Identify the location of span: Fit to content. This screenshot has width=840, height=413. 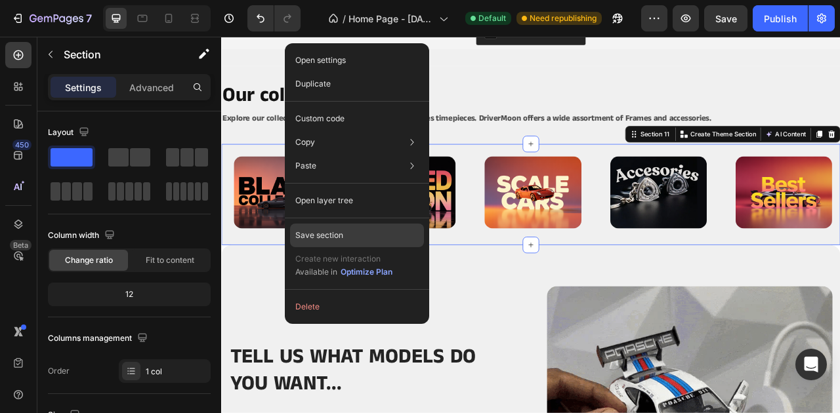
(170, 260).